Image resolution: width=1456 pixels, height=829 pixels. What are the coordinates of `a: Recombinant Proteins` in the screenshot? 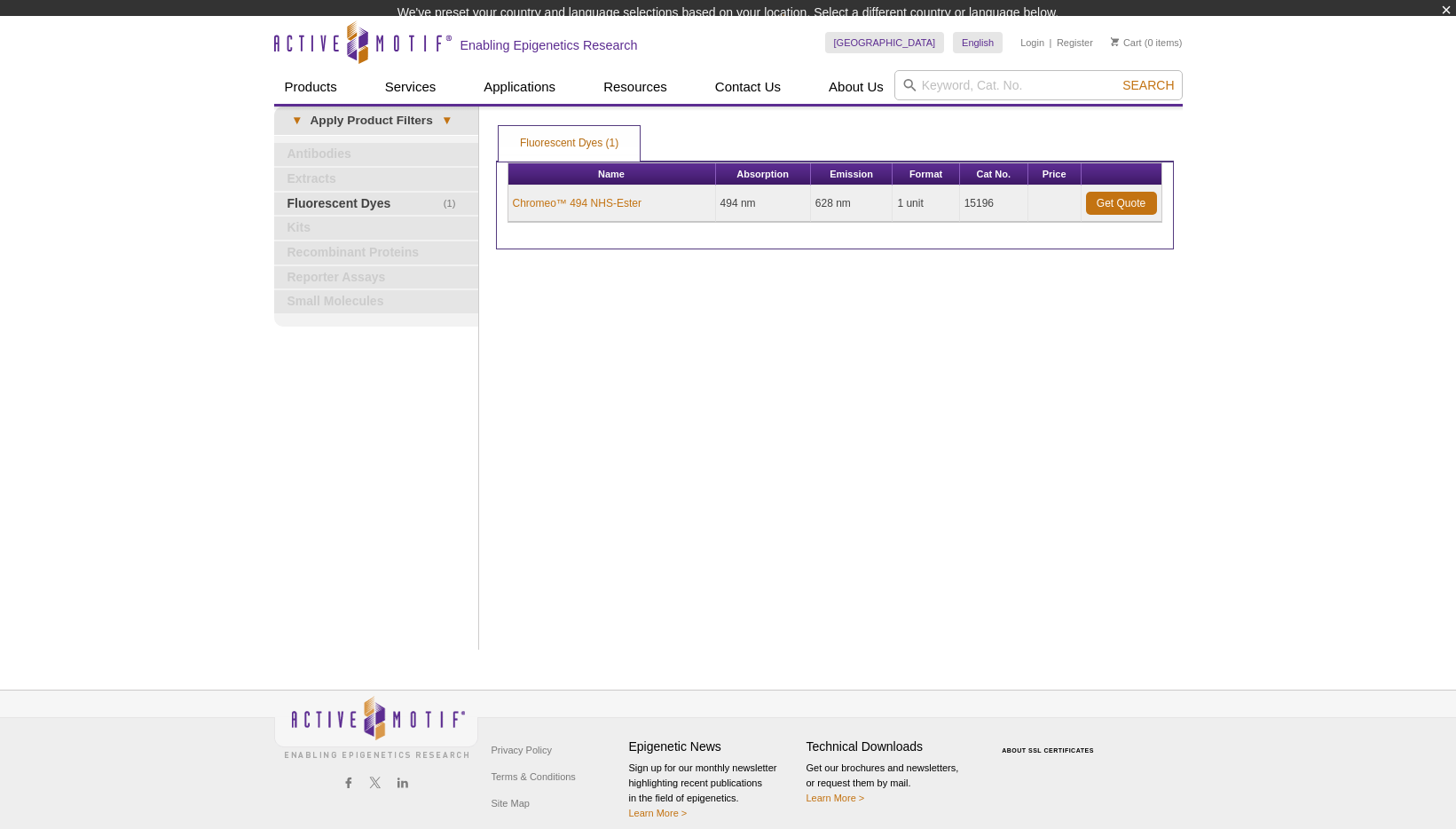 It's located at (377, 253).